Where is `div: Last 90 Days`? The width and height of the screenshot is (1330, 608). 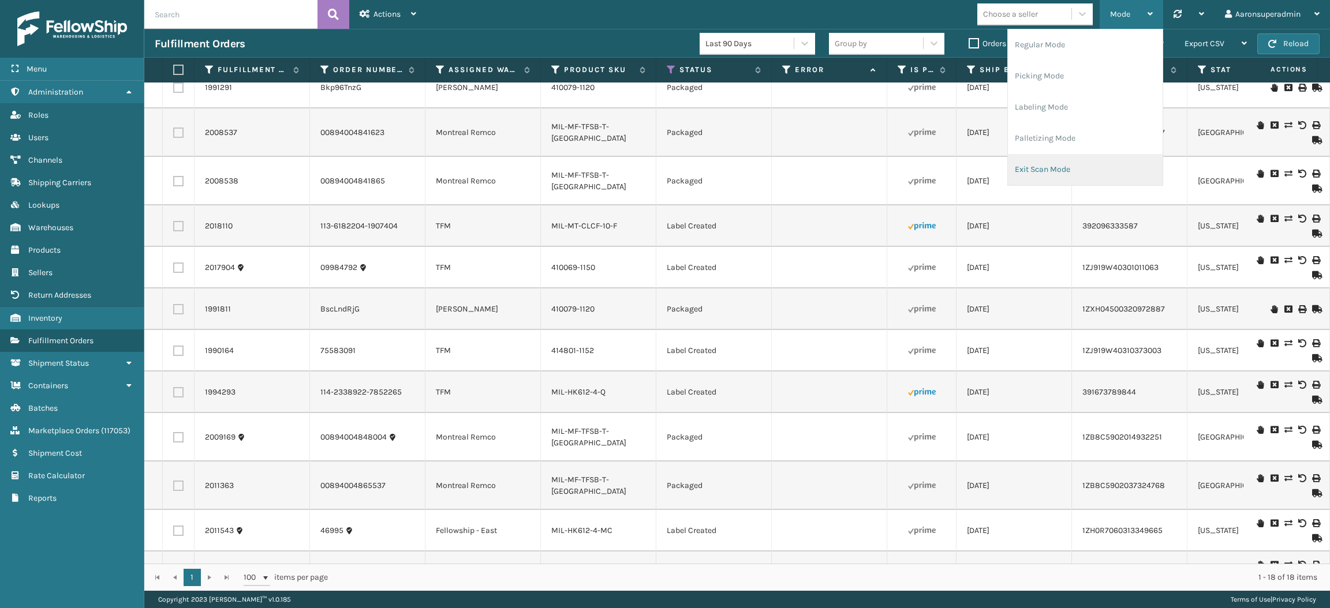
div: Last 90 Days is located at coordinates (750, 43).